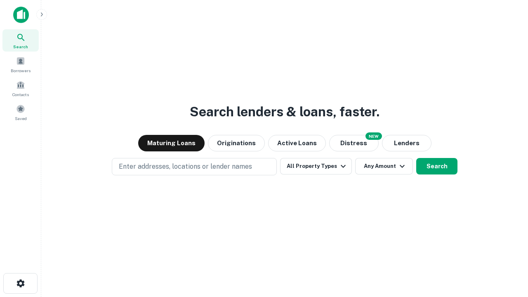 Image resolution: width=528 pixels, height=297 pixels. I want to click on div: NEW, so click(374, 136).